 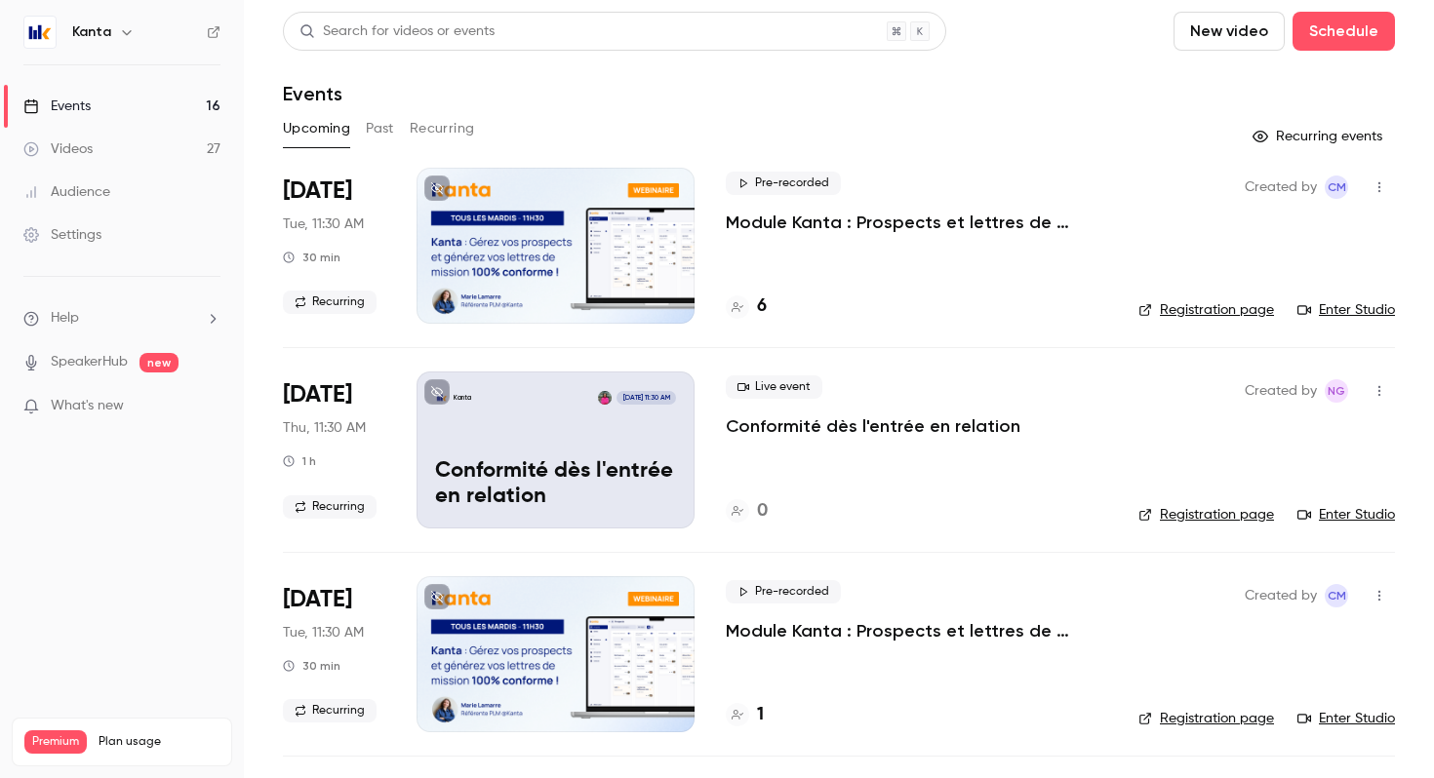 What do you see at coordinates (1336, 391) in the screenshot?
I see `span: Nicolas Guitard` at bounding box center [1336, 391].